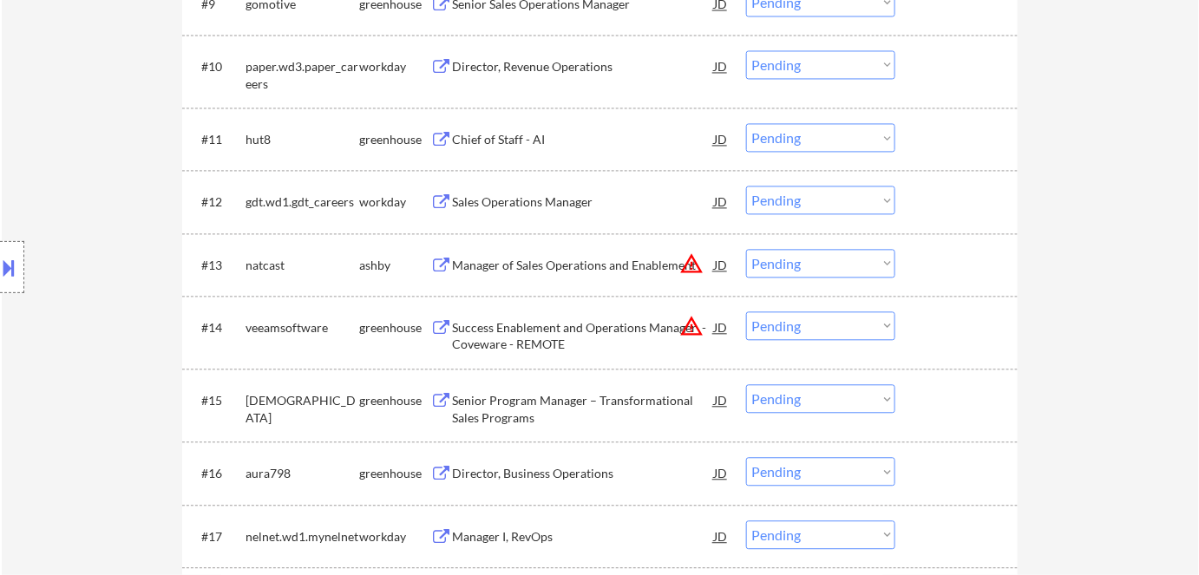 This screenshot has width=1199, height=575. What do you see at coordinates (395, 266) in the screenshot?
I see `div: ashby` at bounding box center [395, 266].